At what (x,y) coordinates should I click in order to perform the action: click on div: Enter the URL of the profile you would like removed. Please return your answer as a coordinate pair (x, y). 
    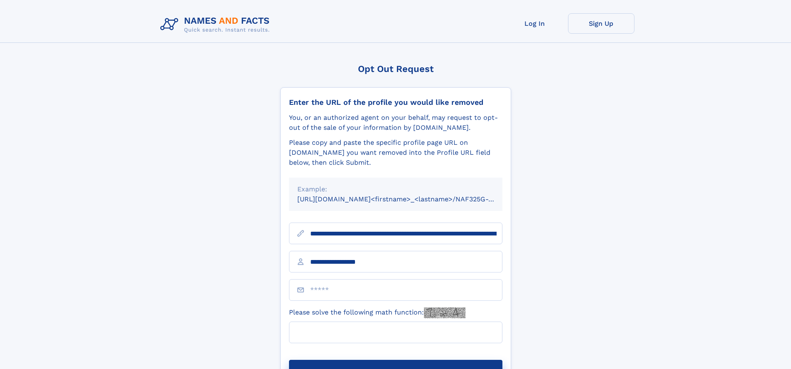
    Looking at the image, I should click on (396, 102).